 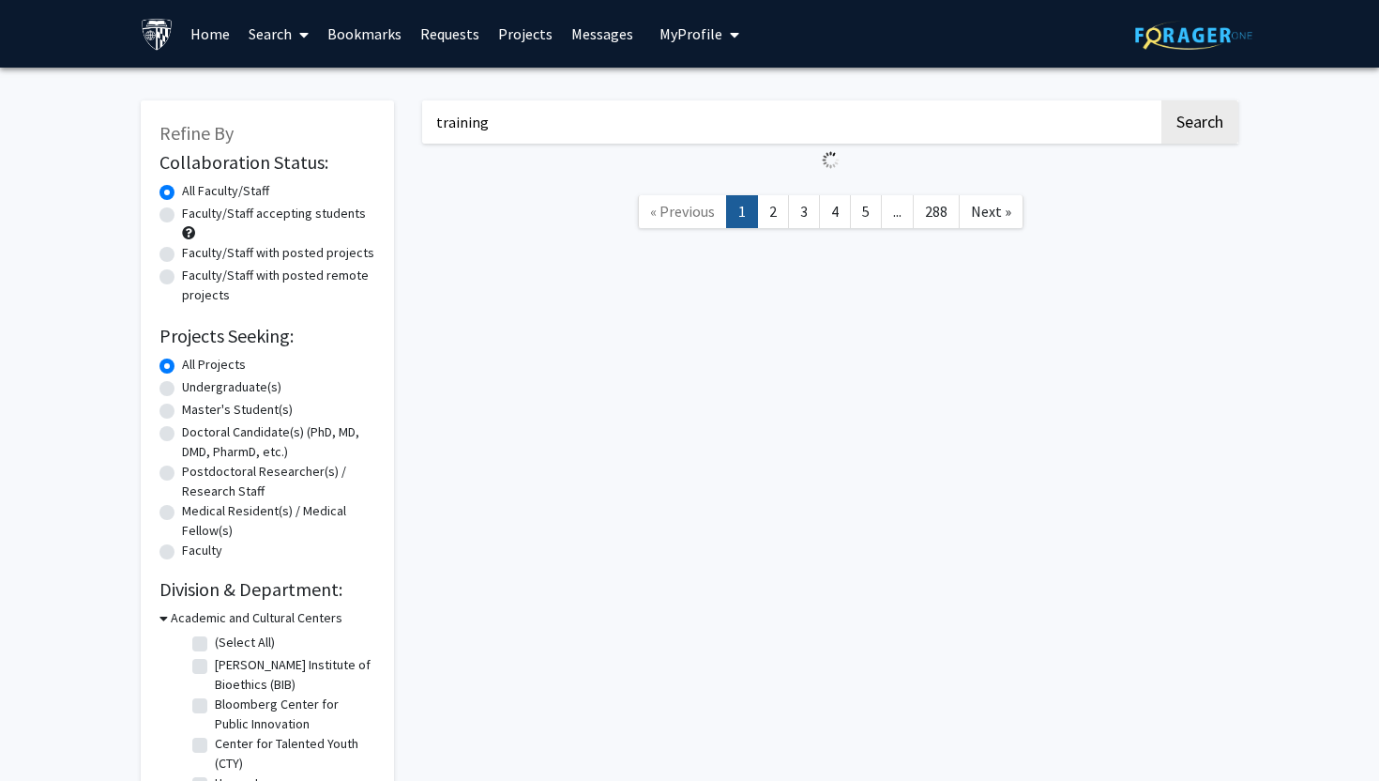 I want to click on label: Faculty/Staff with posted remote projects, so click(x=279, y=285).